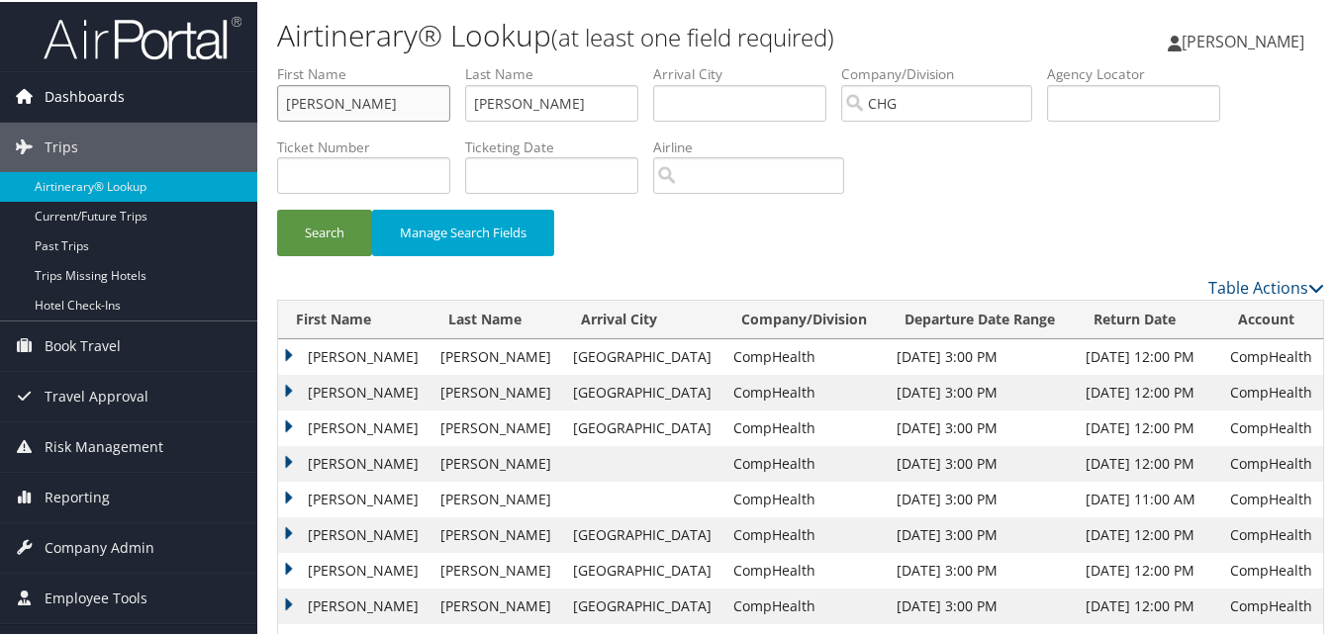  What do you see at coordinates (559, 145) in the screenshot?
I see `label: Ticketing Date` at bounding box center [559, 145].